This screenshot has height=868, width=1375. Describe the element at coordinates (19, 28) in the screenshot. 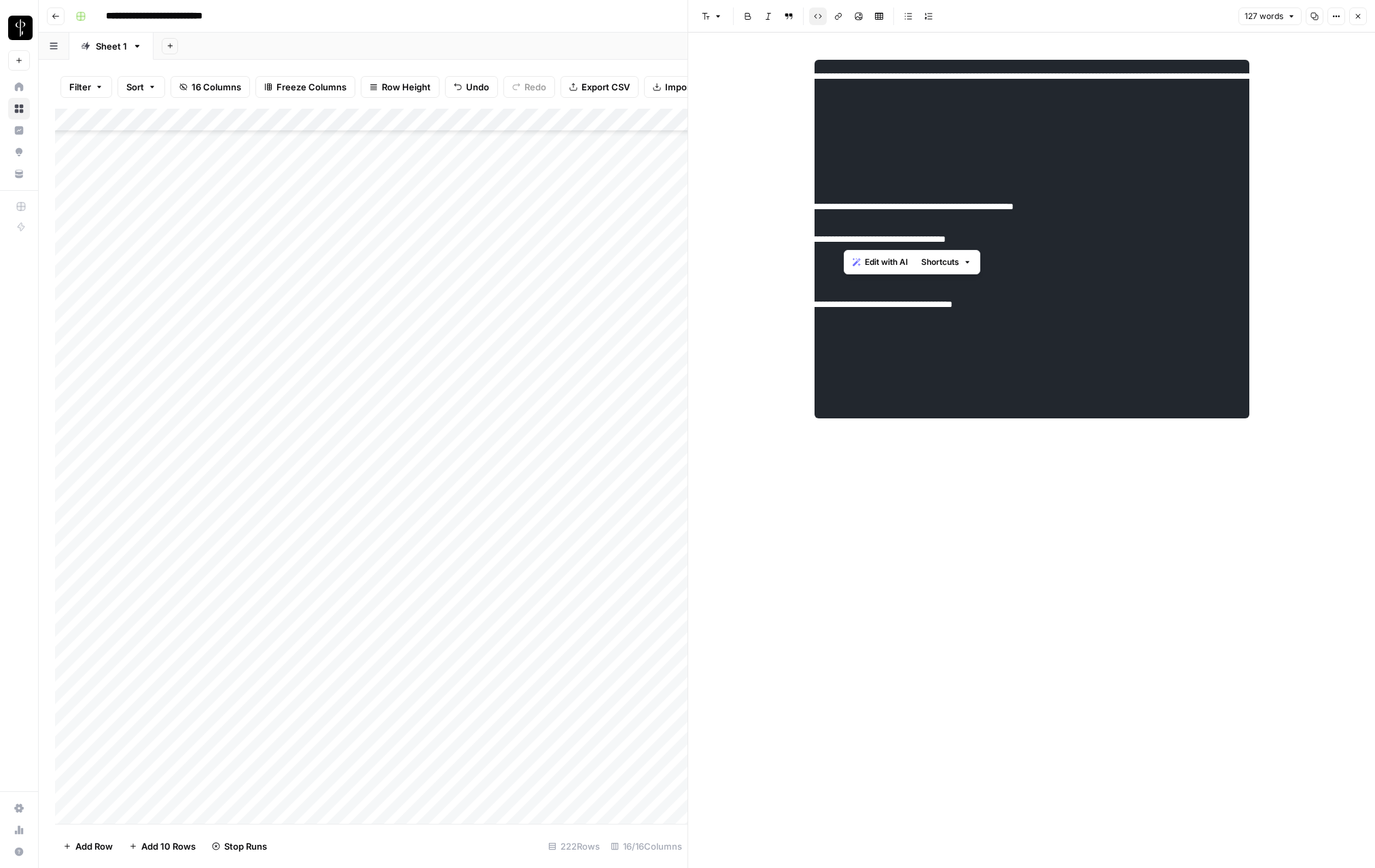

I see `button: Workspace: LP Production Workloads` at that location.